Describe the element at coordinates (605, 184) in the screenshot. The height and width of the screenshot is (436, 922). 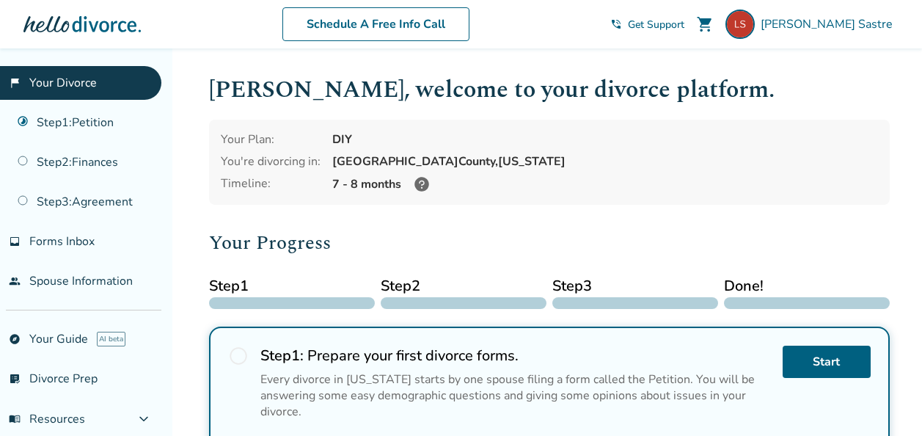
I see `div: 7 - 8 months` at that location.